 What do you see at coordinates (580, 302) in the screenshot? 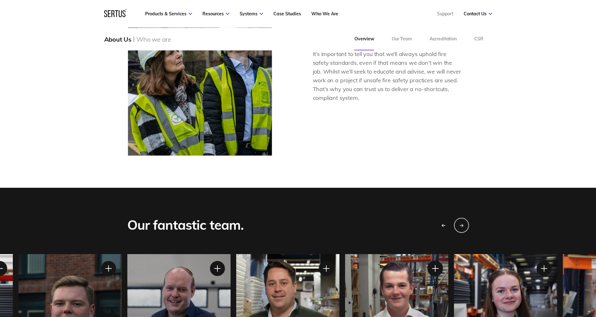
I see `div: Chat-Widget` at bounding box center [580, 302].